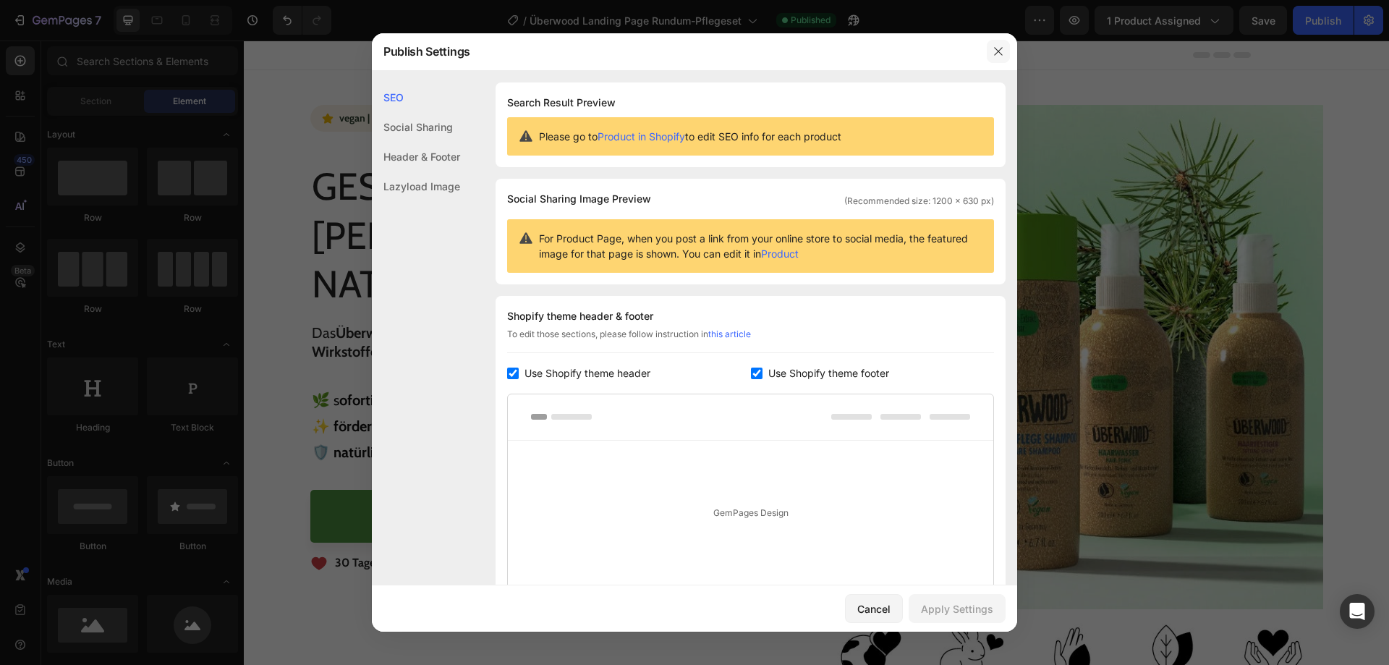 This screenshot has height=665, width=1389. What do you see at coordinates (641, 136) in the screenshot?
I see `a: Product in Shopify` at bounding box center [641, 136].